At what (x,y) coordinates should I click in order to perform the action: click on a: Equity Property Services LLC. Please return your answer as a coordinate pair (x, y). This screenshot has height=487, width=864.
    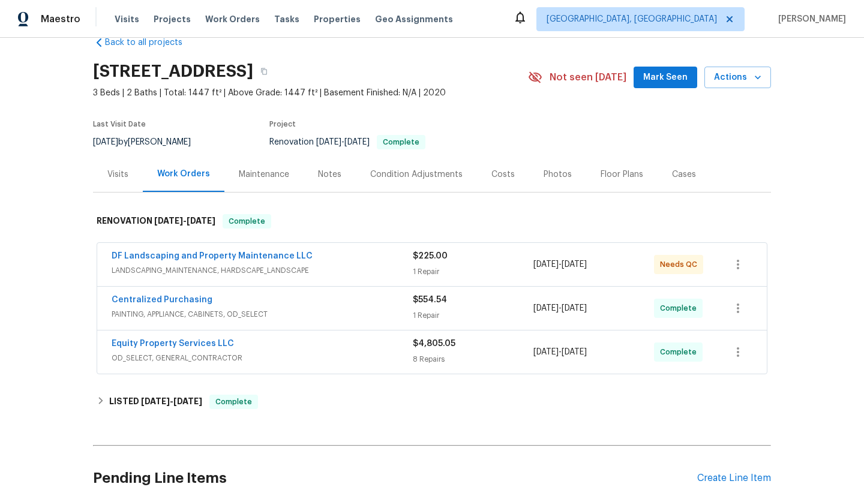
    Looking at the image, I should click on (173, 344).